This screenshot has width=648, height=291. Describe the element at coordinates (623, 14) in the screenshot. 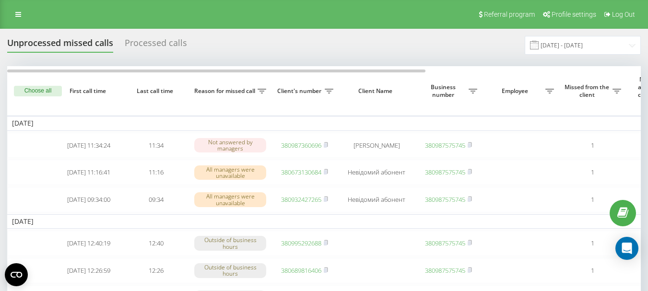

I see `span: Log Out` at that location.